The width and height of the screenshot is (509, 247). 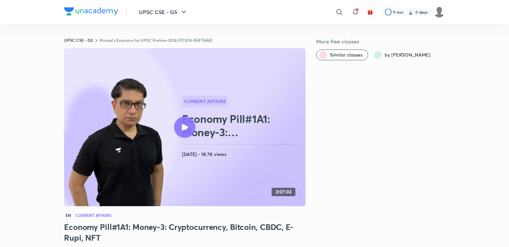 What do you see at coordinates (185, 233) in the screenshot?
I see `h3: Economy Pill#1A1: Money-3: Cryptocurrency, Bitcoin, CBDC, E-Rupi, NFT` at bounding box center [185, 233].